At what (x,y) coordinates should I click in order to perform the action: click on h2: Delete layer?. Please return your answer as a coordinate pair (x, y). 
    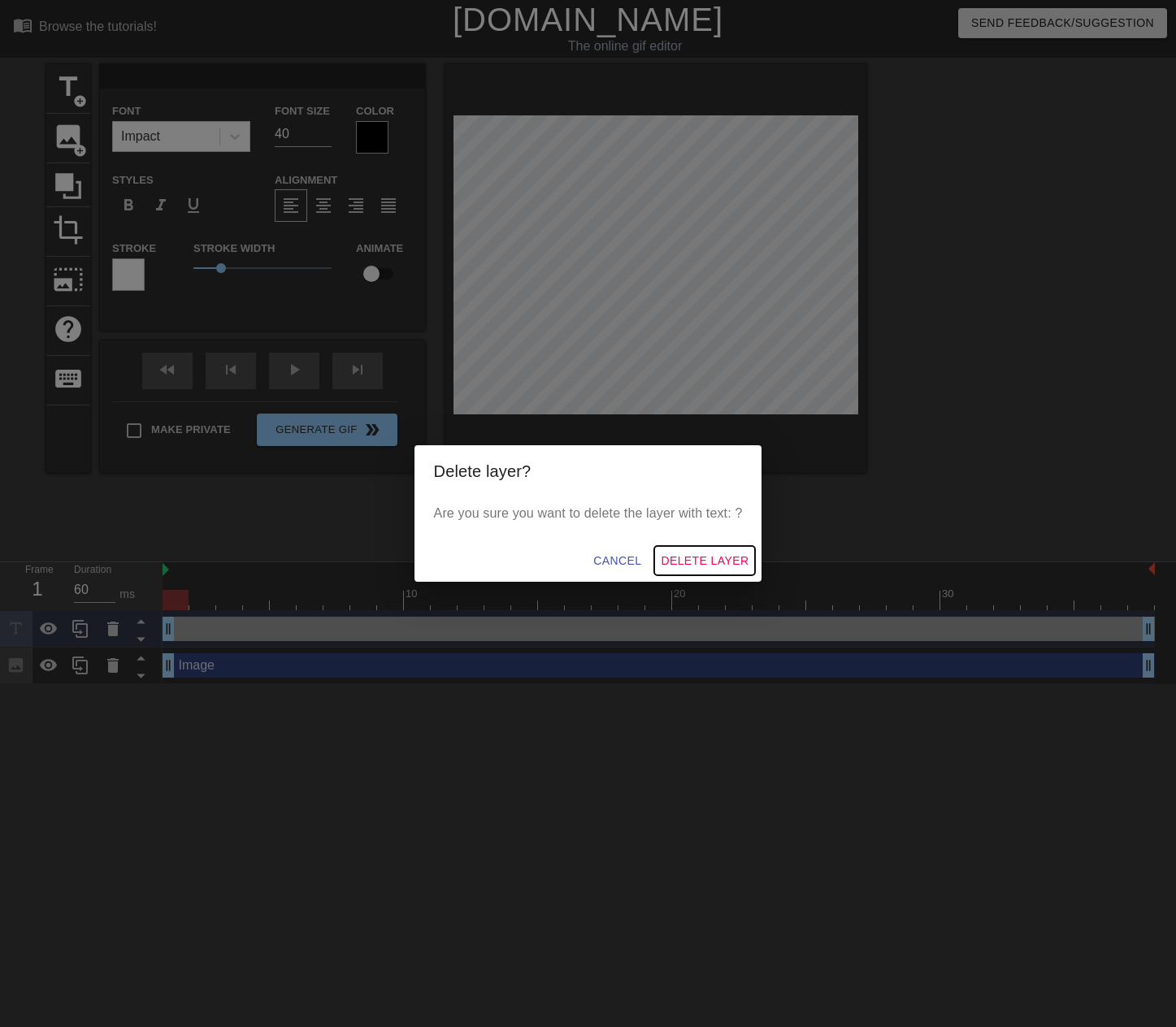
    Looking at the image, I should click on (588, 471).